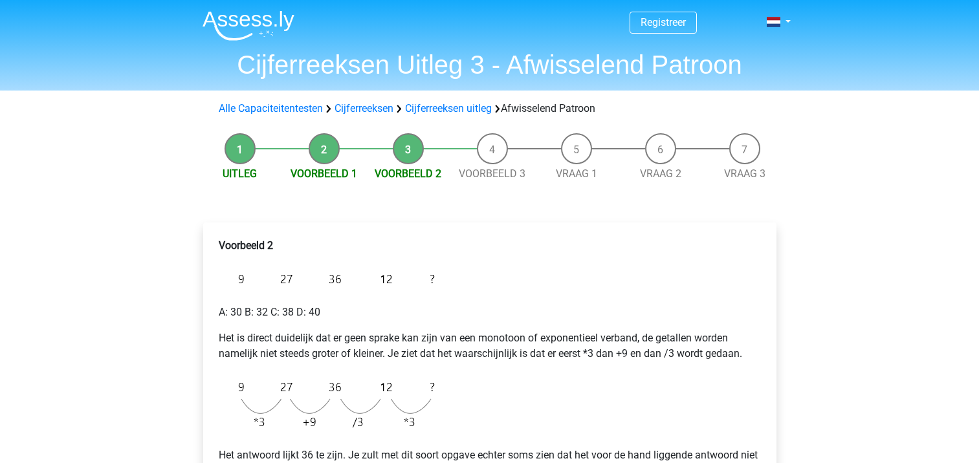 This screenshot has width=979, height=463. I want to click on b: Voorbeeld 2, so click(246, 245).